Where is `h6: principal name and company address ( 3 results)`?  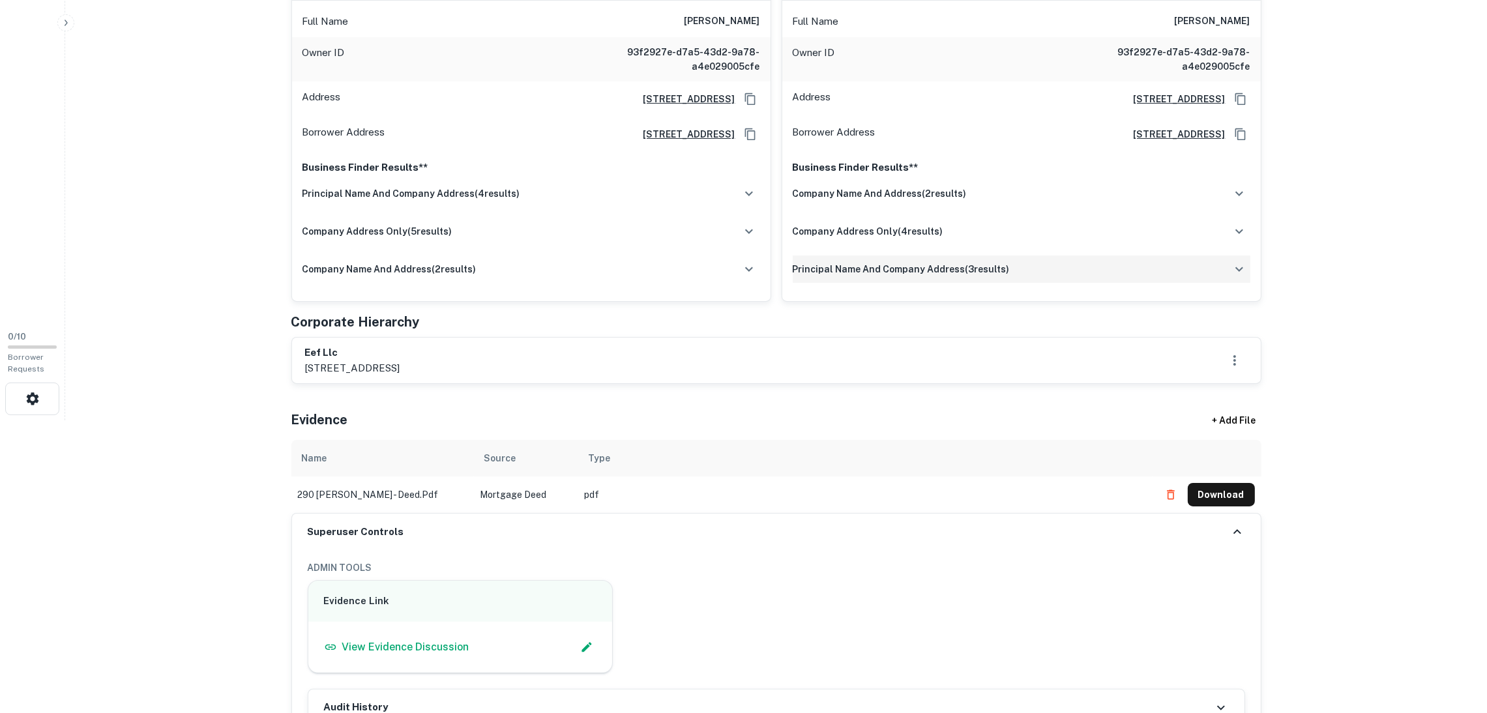 h6: principal name and company address ( 3 results) is located at coordinates (901, 269).